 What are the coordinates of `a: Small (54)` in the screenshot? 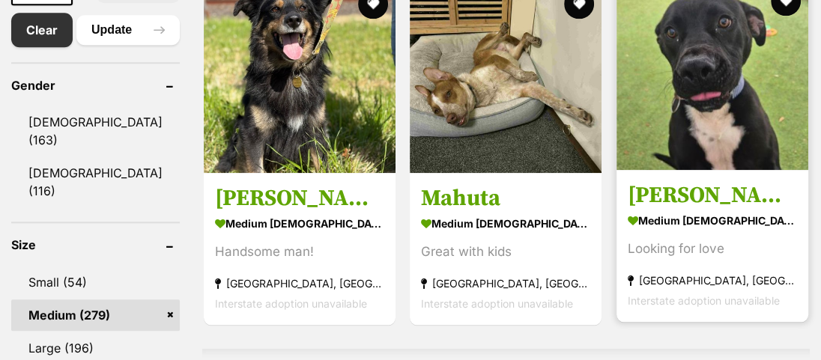 It's located at (95, 282).